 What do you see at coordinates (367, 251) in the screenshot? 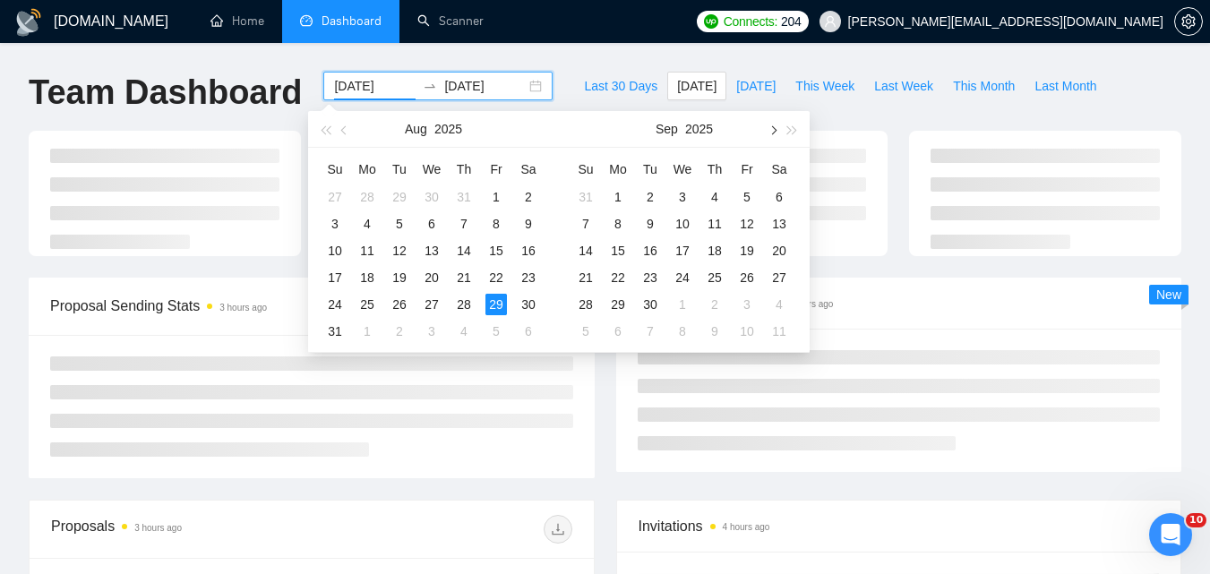
I see `td: 2025-08-11` at bounding box center [367, 251].